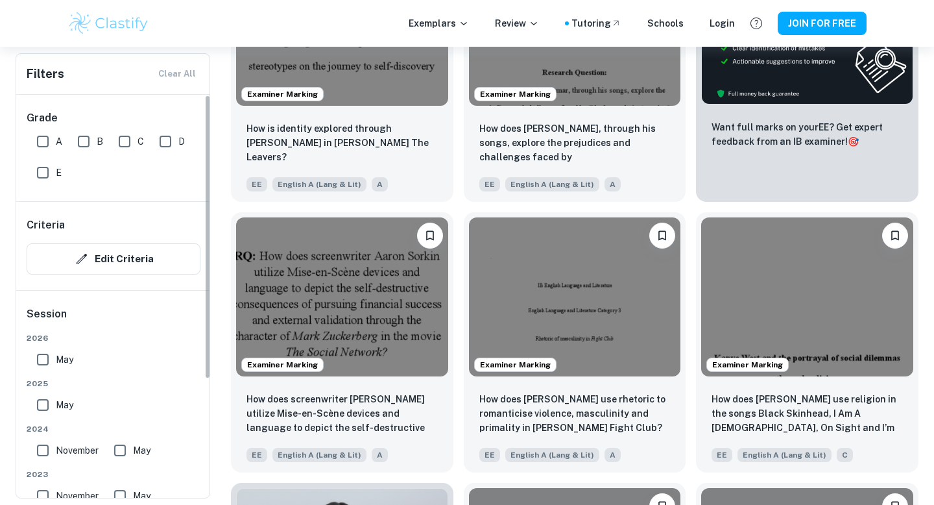  What do you see at coordinates (108, 23) in the screenshot?
I see `a: Clastify logo` at bounding box center [108, 23].